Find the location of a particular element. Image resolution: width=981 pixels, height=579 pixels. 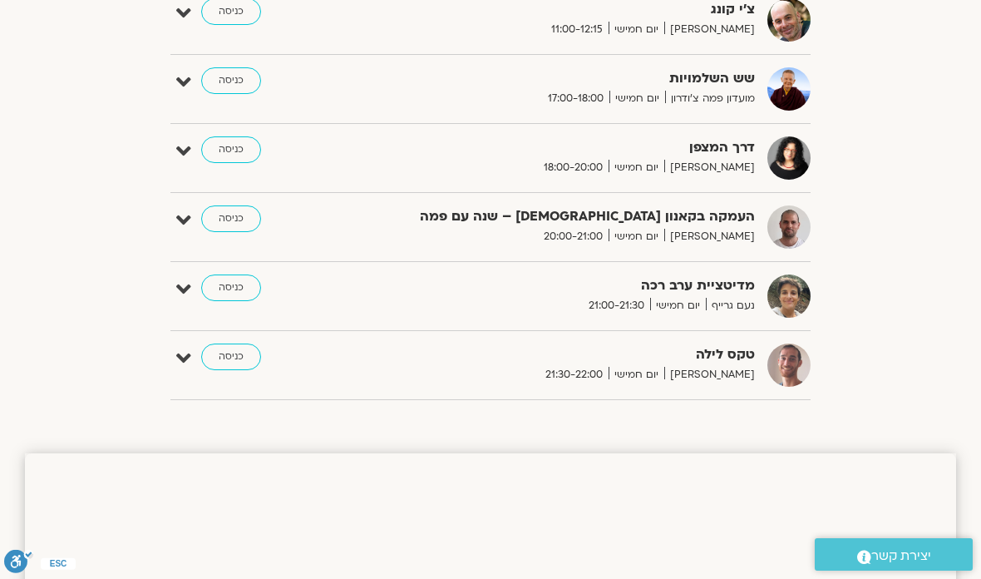

span: יצירת קשר is located at coordinates (901, 555).